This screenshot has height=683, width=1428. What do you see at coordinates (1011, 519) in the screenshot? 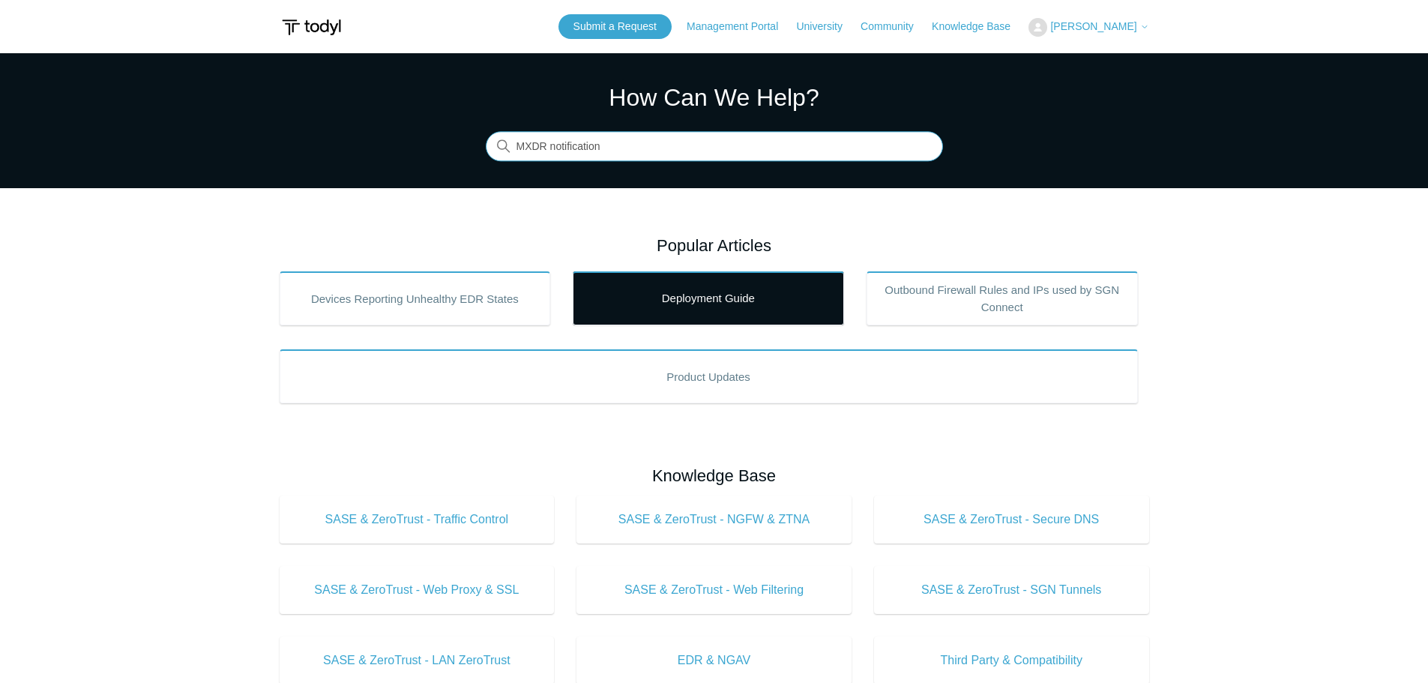
I see `span: SASE & ZeroTrust - Secure DNS` at bounding box center [1011, 519].